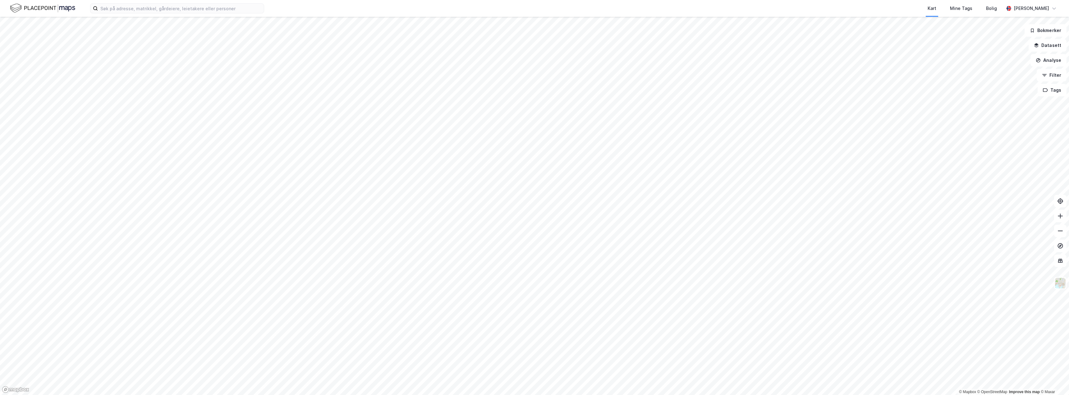  What do you see at coordinates (992, 392) in the screenshot?
I see `a: OpenStreetMap` at bounding box center [992, 392].